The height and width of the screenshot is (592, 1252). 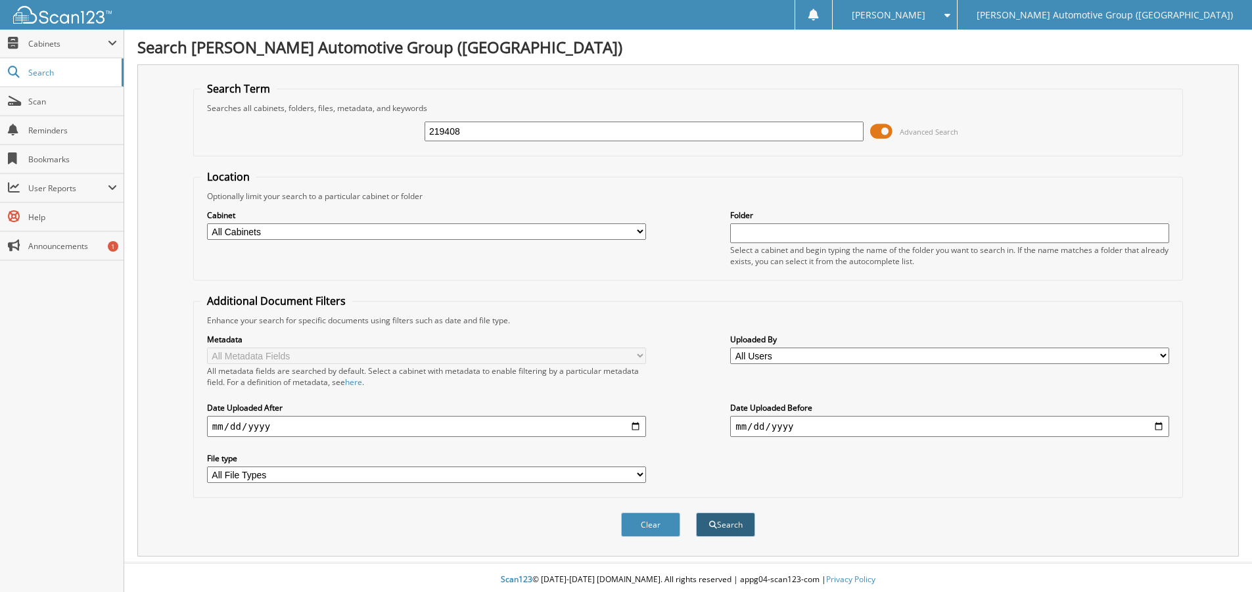 What do you see at coordinates (72, 72) in the screenshot?
I see `span: Search` at bounding box center [72, 72].